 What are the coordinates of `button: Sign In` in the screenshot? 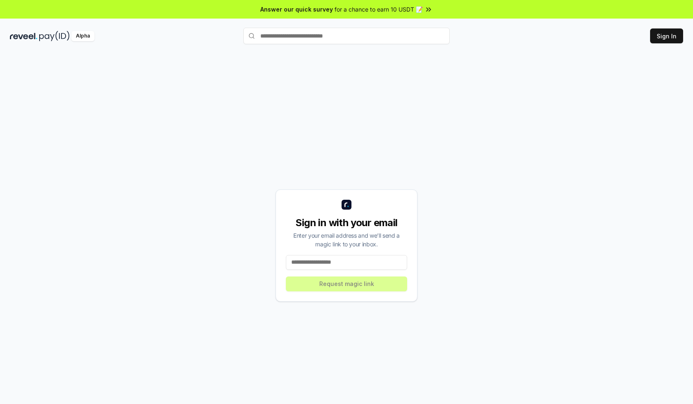 It's located at (667, 36).